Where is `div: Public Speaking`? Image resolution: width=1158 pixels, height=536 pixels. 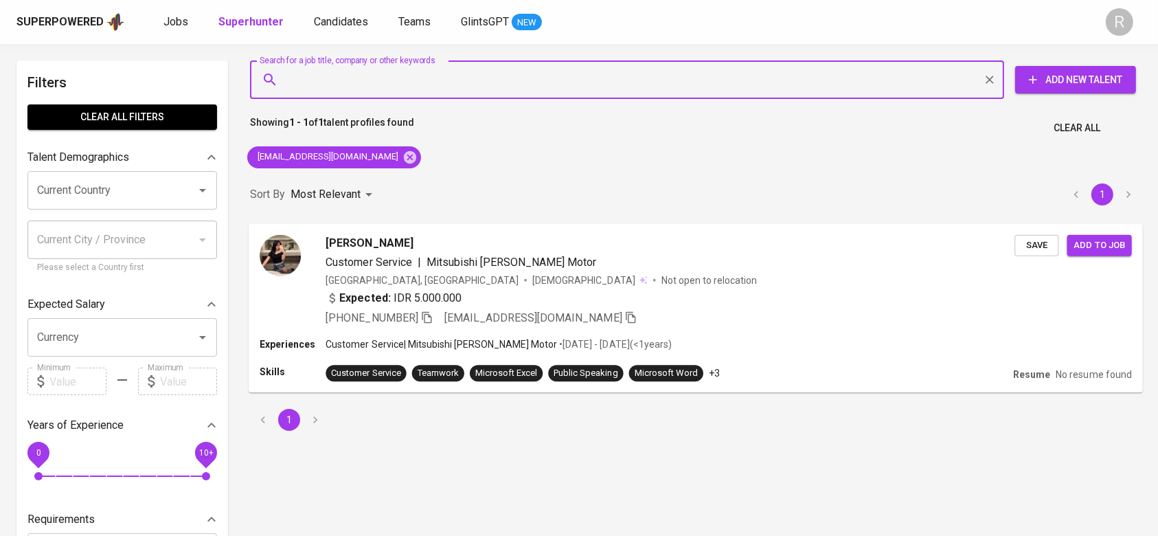 div: Public Speaking is located at coordinates (585, 372).